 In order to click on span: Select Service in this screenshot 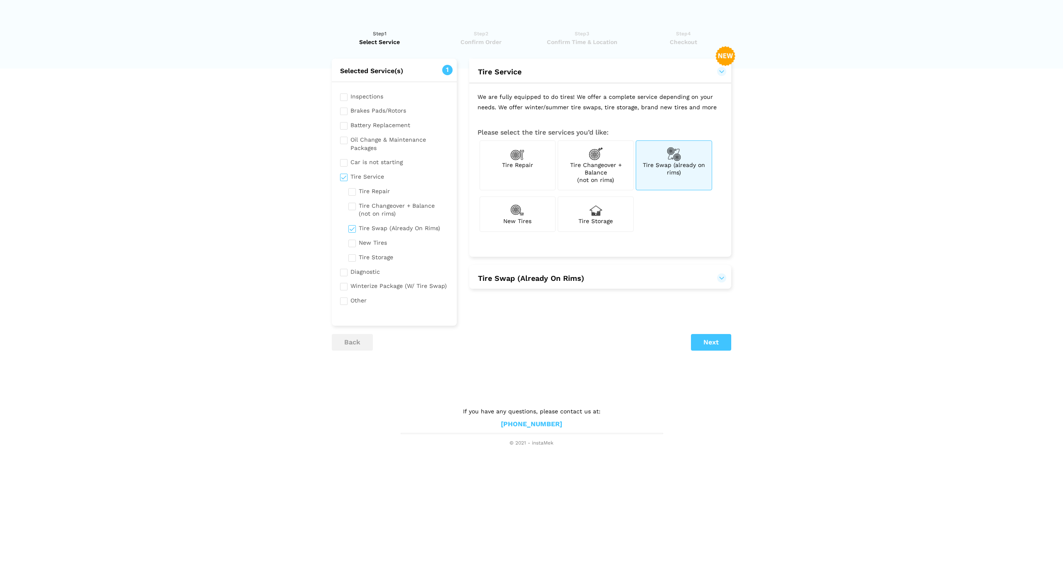, I will do `click(379, 42)`.